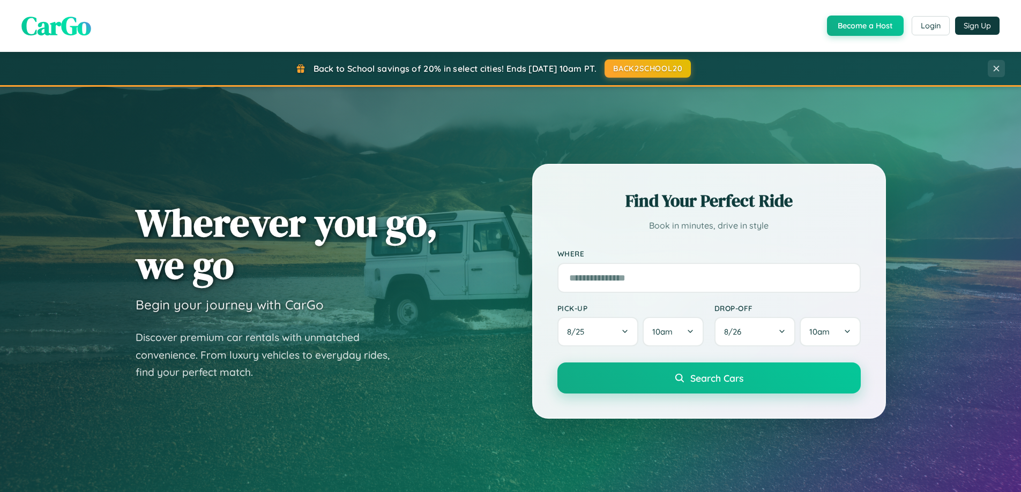  I want to click on label: Pick-up, so click(630, 308).